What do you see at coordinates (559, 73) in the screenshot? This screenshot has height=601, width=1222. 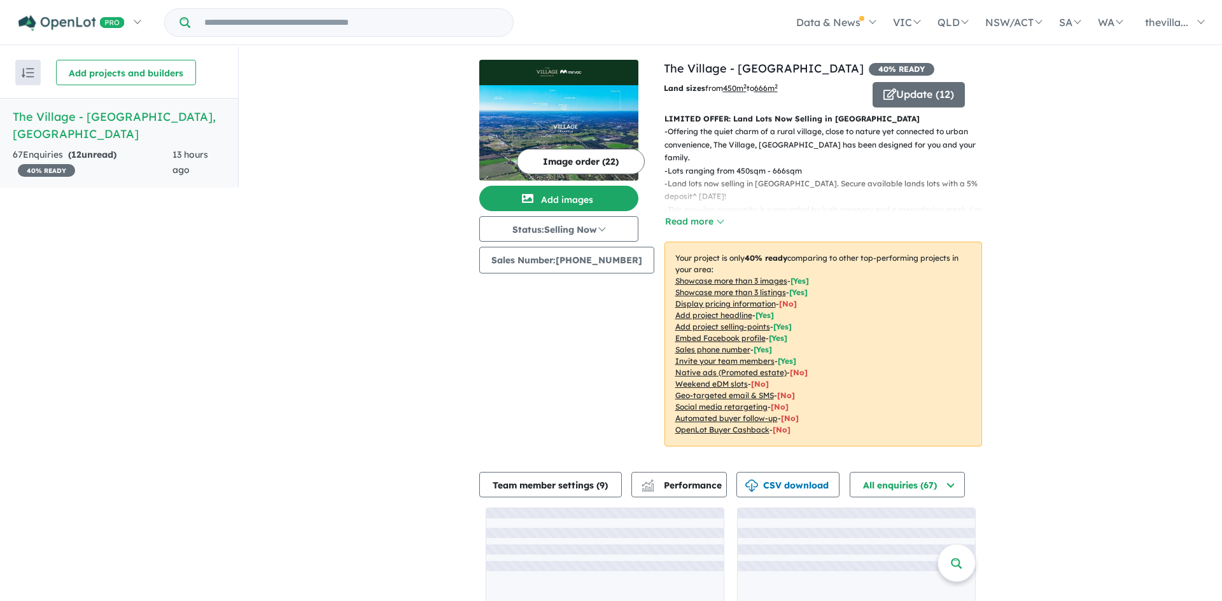 I see `img: The Village - Menangle Logo` at bounding box center [559, 73].